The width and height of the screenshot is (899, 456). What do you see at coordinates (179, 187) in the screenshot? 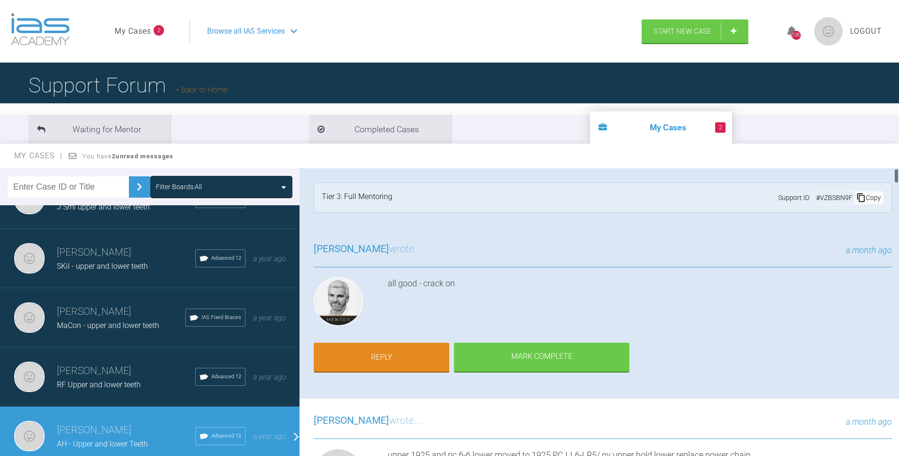
I see `div: Filter Boards: All` at bounding box center [179, 187].